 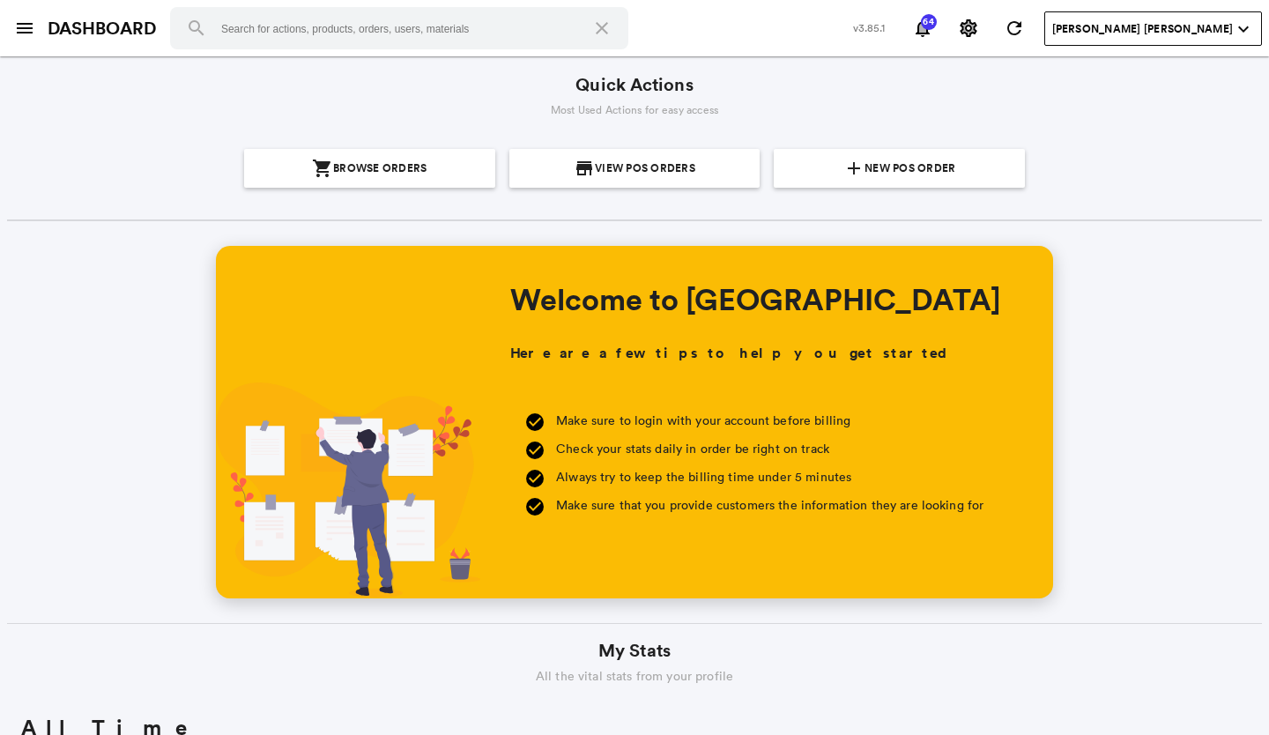 What do you see at coordinates (969, 28) in the screenshot?
I see `md-icon: settings` at bounding box center [969, 28].